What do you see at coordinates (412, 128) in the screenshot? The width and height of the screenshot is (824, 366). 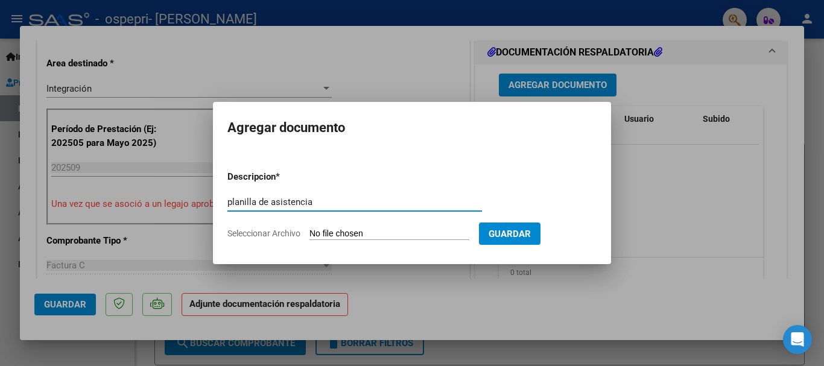 I see `h2: Agregar documento` at bounding box center [412, 128].